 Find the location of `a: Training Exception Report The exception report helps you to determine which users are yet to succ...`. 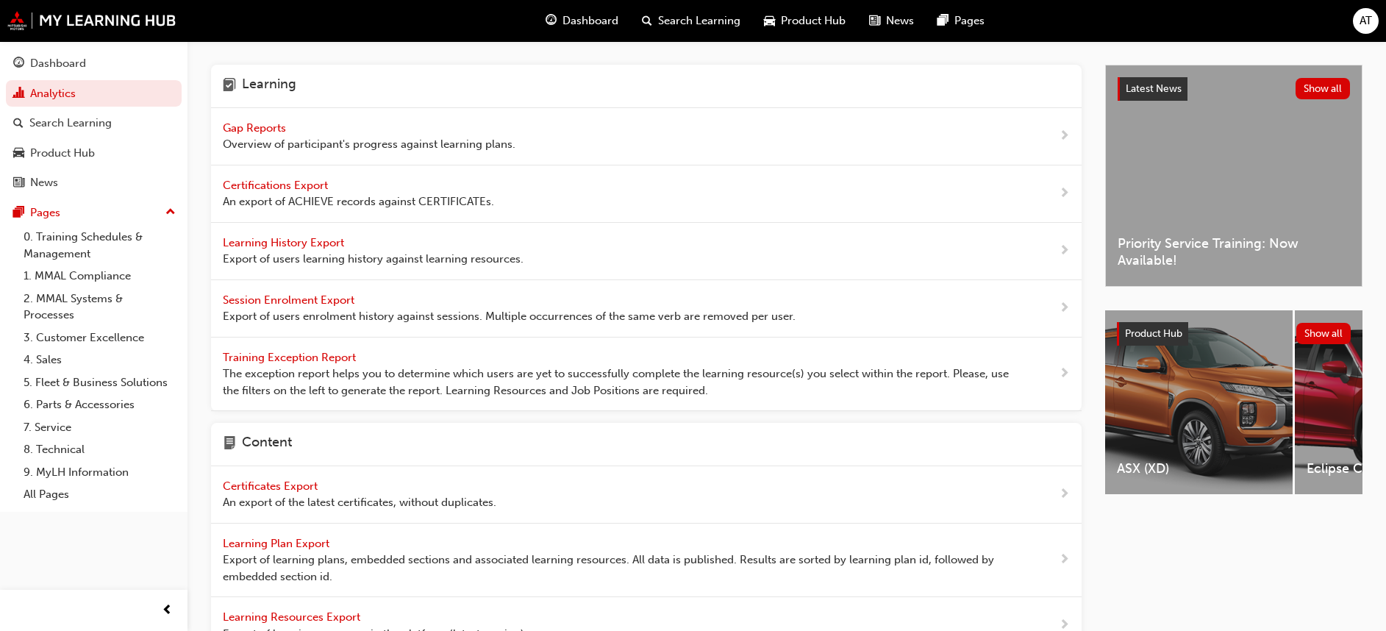

a: Training Exception Report The exception report helps you to determine which users are yet to succ... is located at coordinates (646, 374).